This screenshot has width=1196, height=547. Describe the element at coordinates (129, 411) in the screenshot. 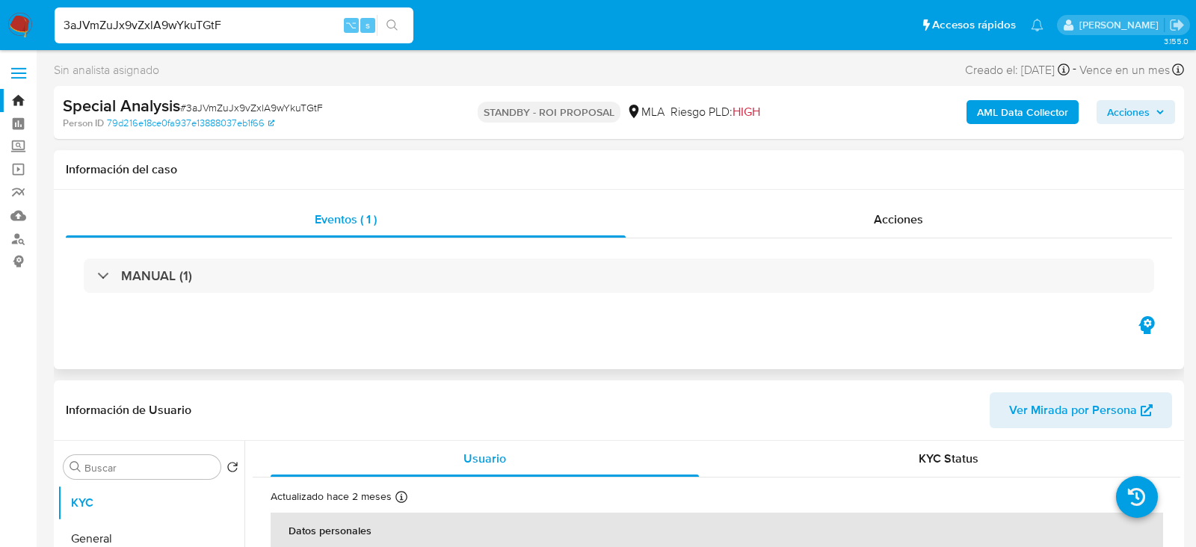

I see `h1: Información de Usuario` at that location.